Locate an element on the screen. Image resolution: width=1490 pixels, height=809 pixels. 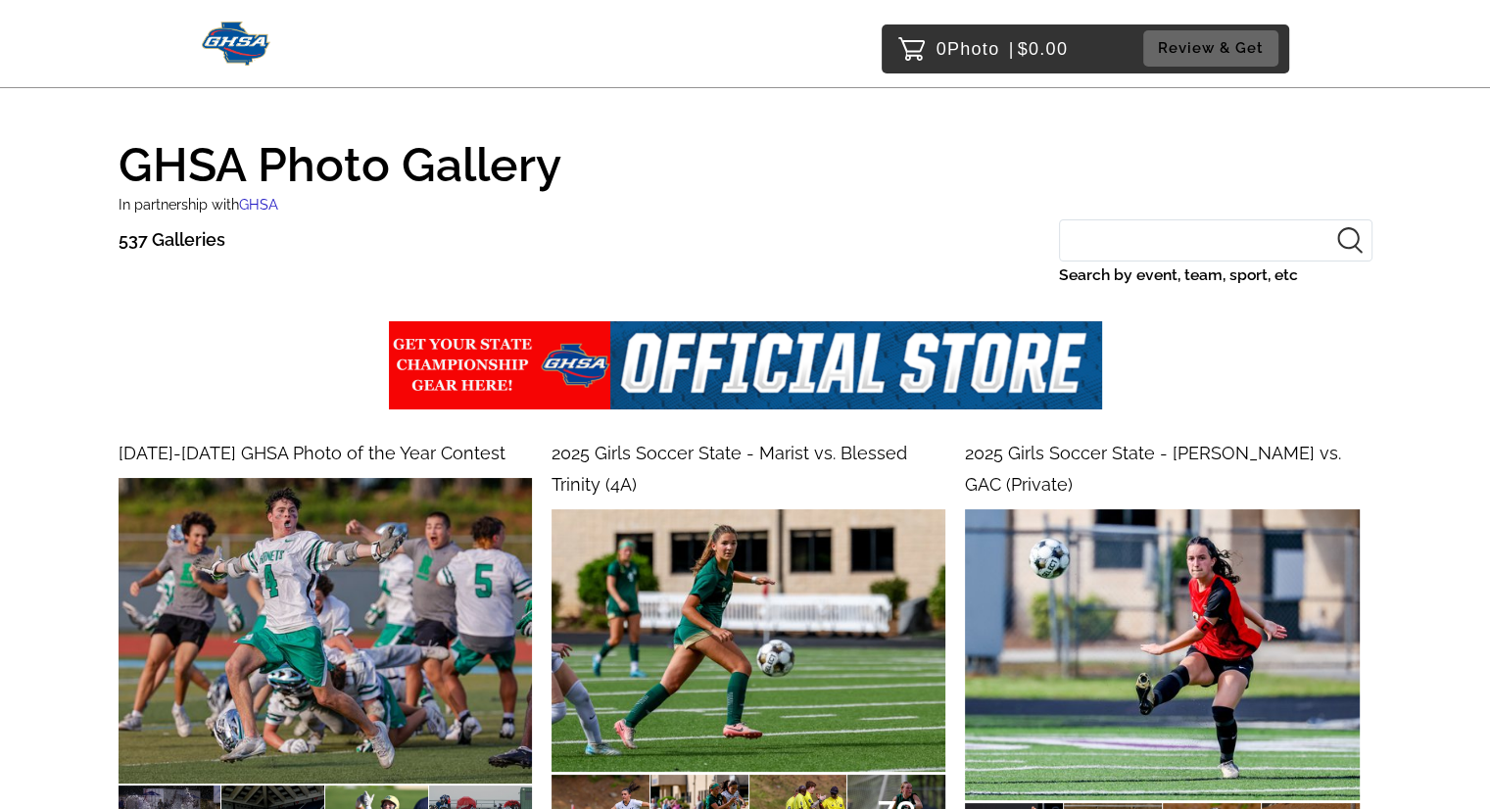
a: Review & Get is located at coordinates (1214, 48).